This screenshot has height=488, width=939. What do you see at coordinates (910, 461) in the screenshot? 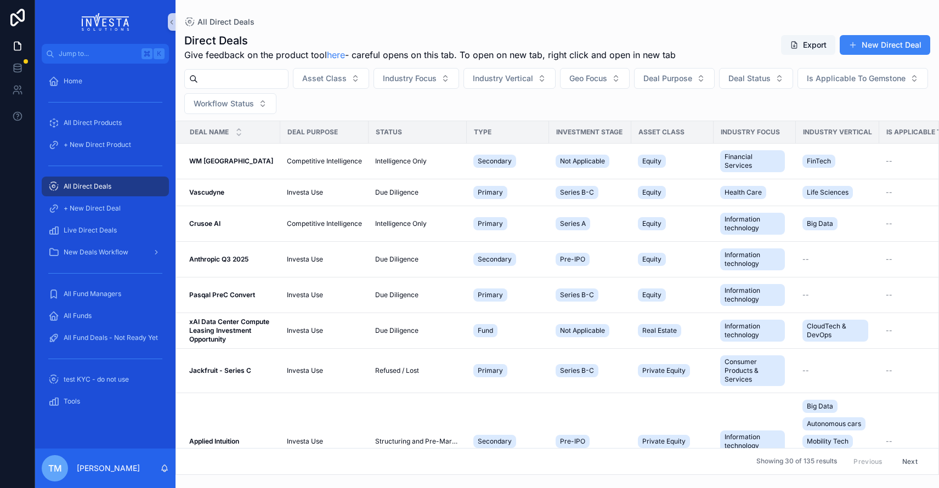
I see `button: Next` at bounding box center [910, 461].